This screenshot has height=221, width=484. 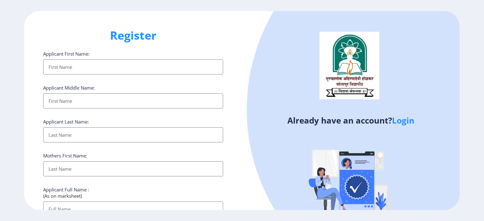 I want to click on label: Applicant Middle Name:, so click(x=69, y=88).